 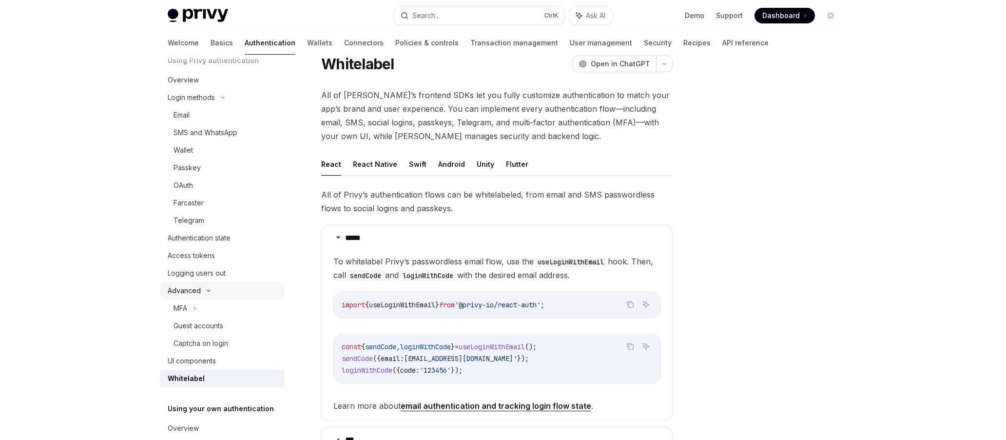 What do you see at coordinates (198, 16) in the screenshot?
I see `img: light logo` at bounding box center [198, 16].